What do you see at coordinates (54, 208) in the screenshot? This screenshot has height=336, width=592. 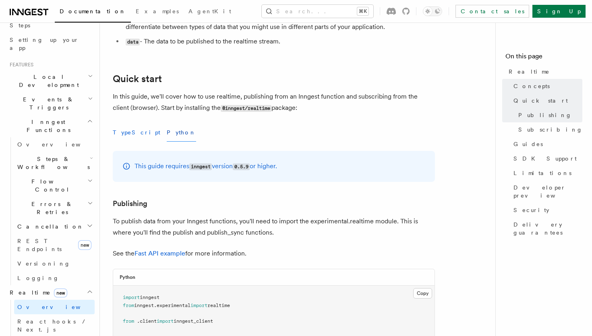 I see `button: Errors & Retries` at bounding box center [54, 208].